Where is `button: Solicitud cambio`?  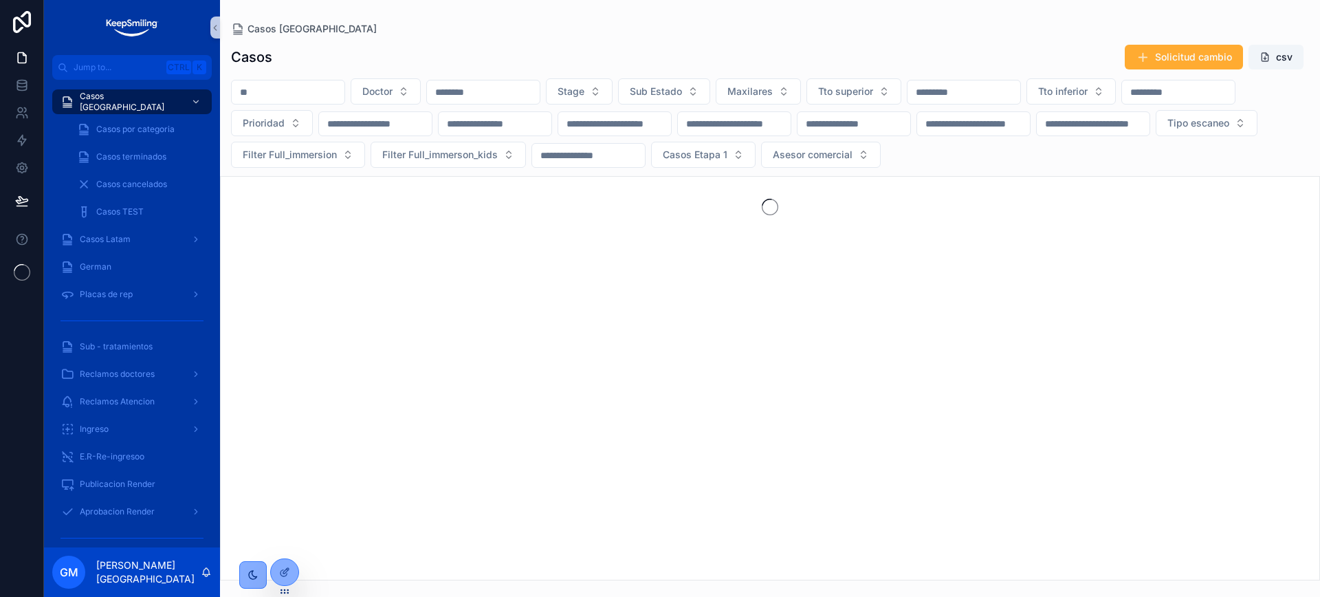 button: Solicitud cambio is located at coordinates (1184, 57).